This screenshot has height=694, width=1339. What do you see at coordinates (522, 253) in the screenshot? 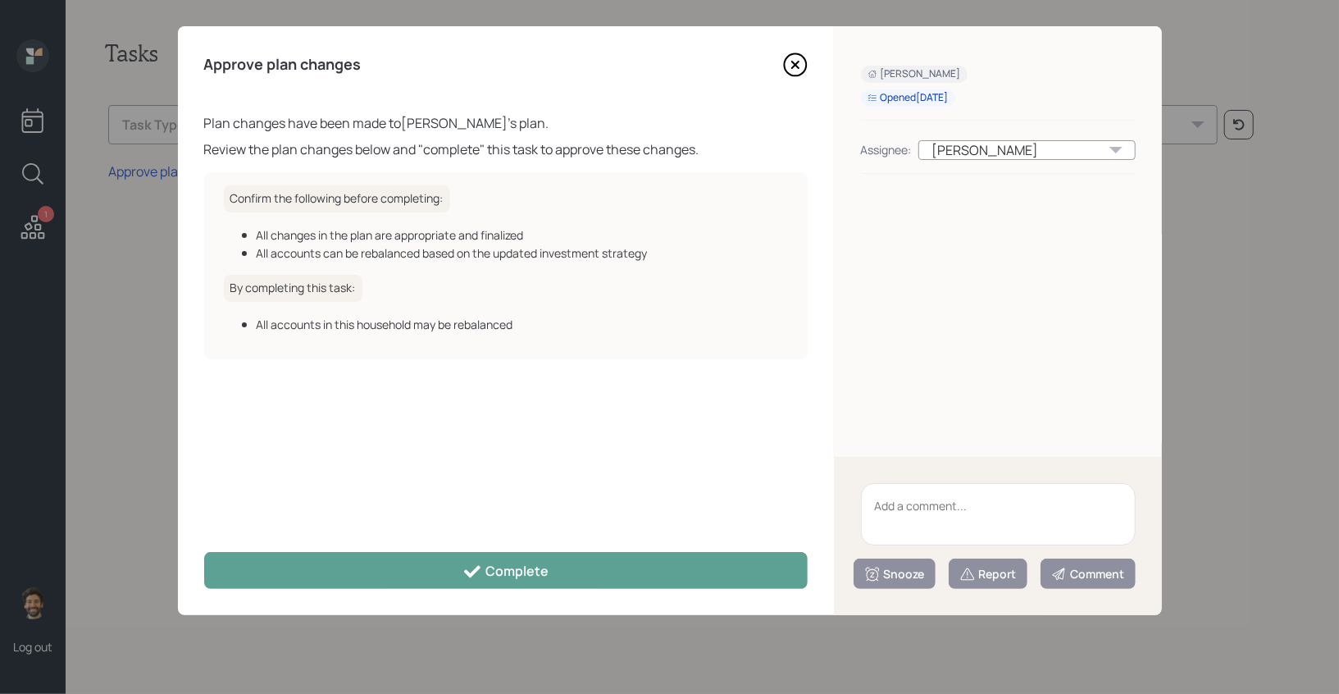
I see `div: All accounts can be rebalanced based on the updated investment strategy` at bounding box center [522, 253].